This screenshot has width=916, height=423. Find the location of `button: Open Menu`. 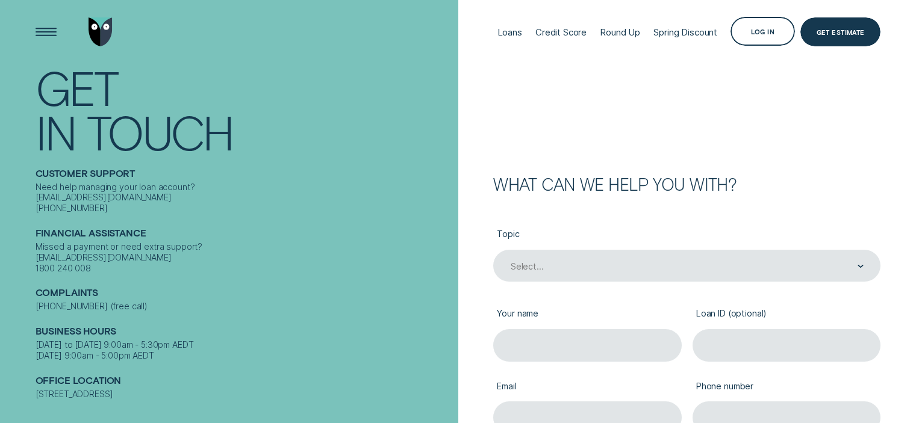

button: Open Menu is located at coordinates (46, 32).